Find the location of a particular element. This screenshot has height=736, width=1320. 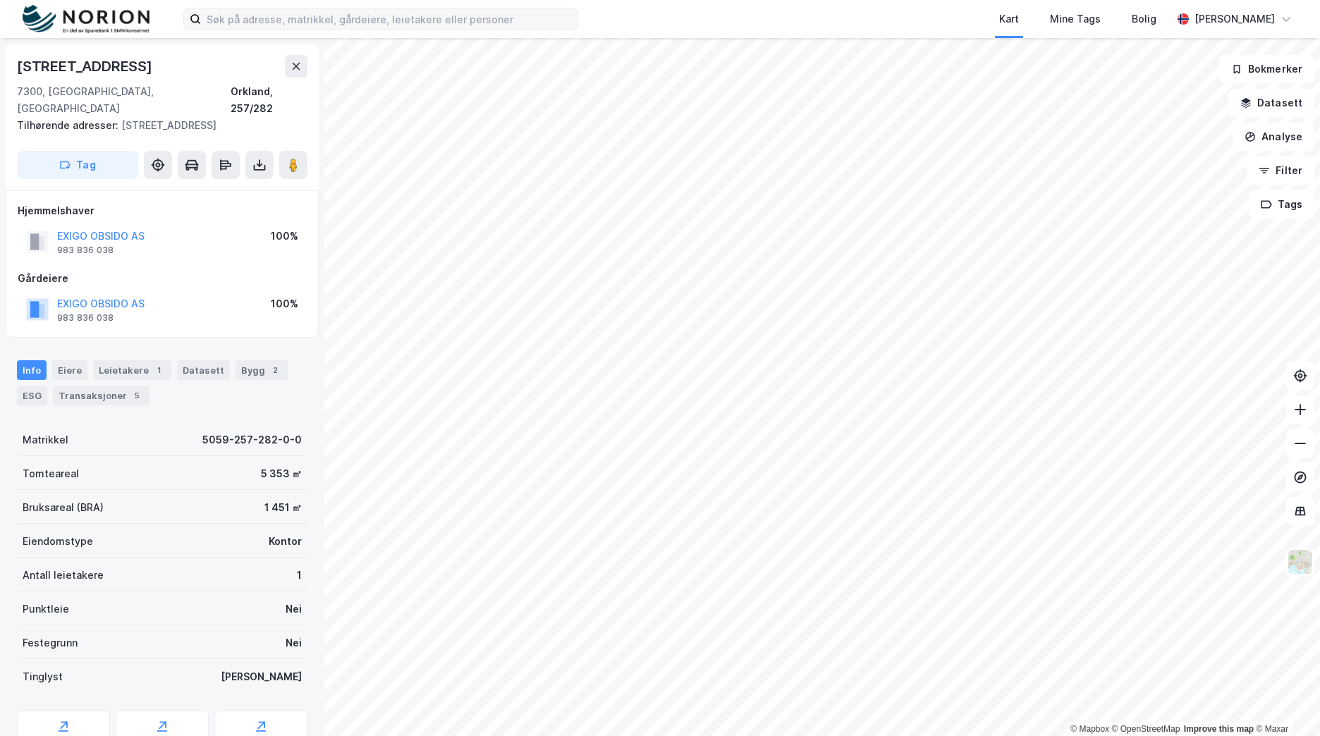

div: Antall leietakere is located at coordinates (63, 575).